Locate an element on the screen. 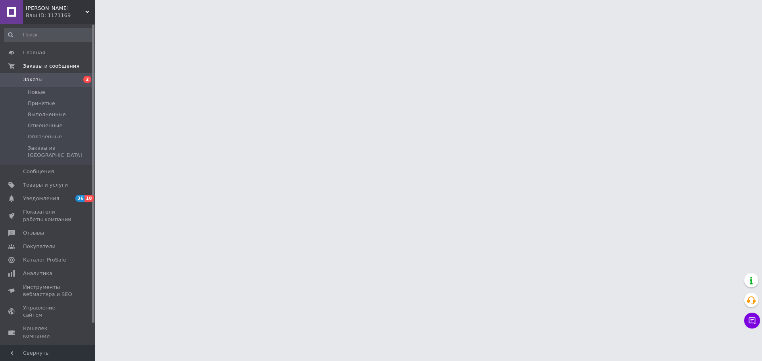  span: Управление сайтом is located at coordinates (48, 312).